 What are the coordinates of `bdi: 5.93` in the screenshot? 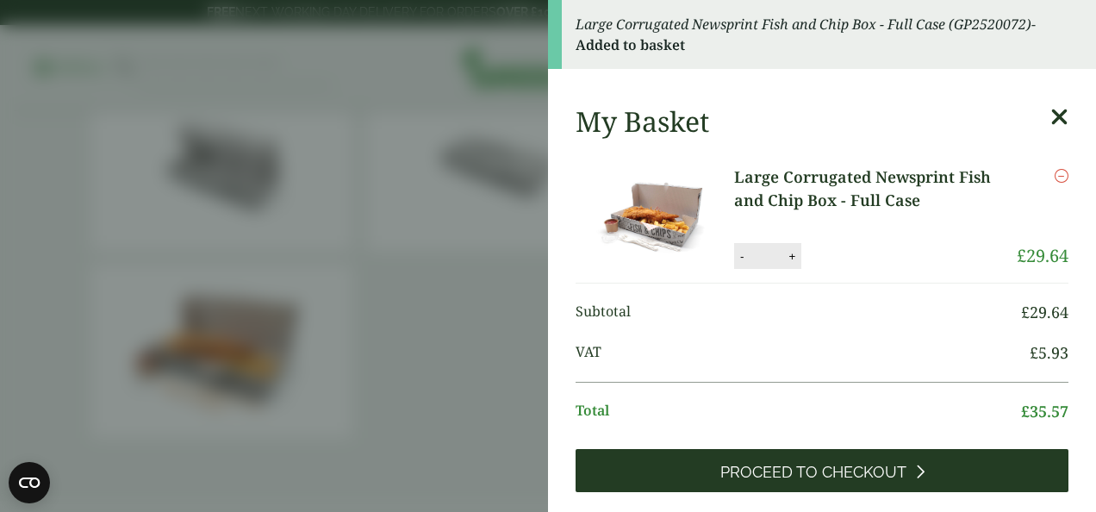 It's located at (1049, 353).